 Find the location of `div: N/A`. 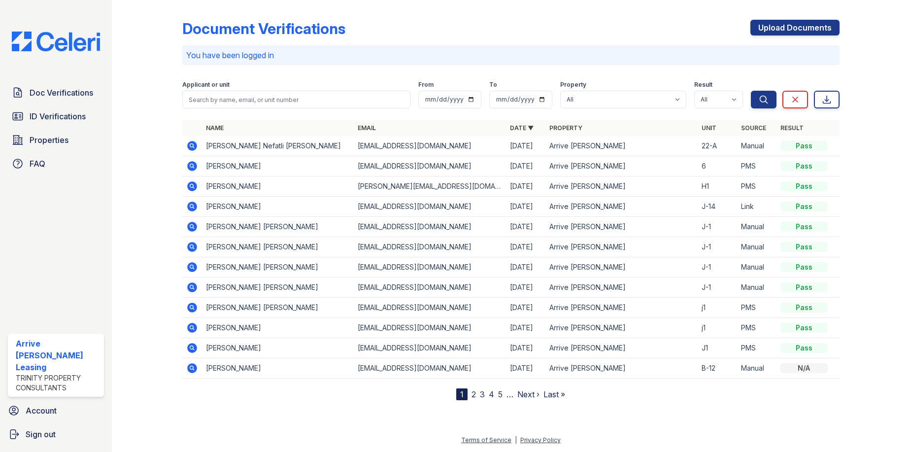

div: N/A is located at coordinates (804, 368).